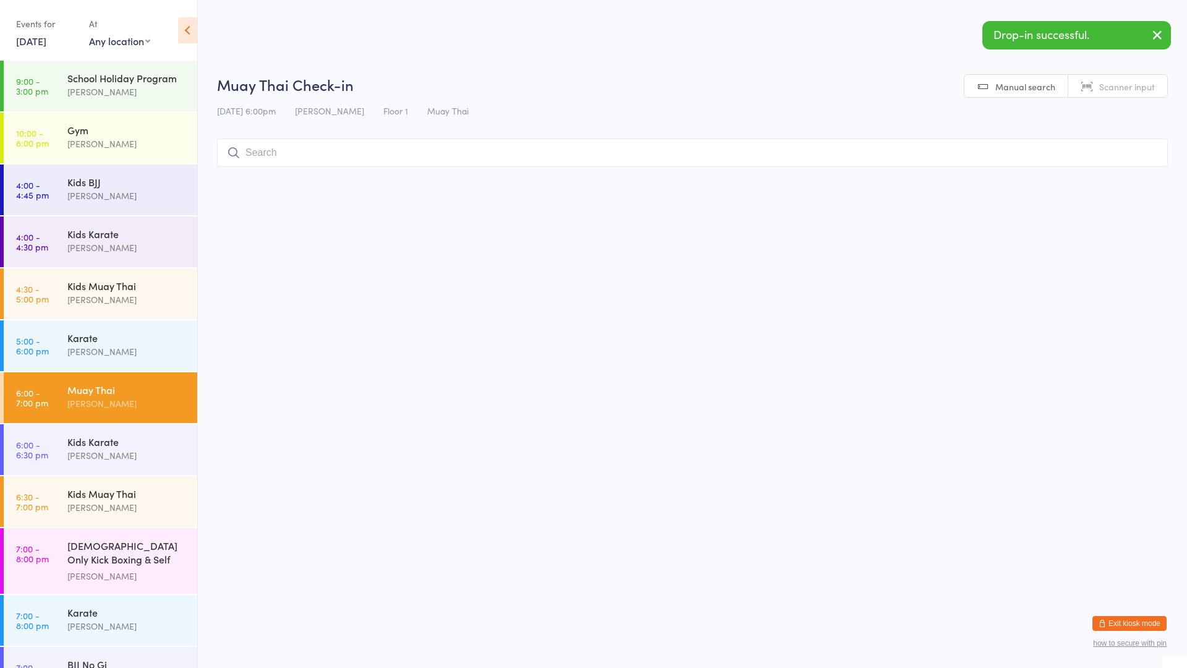  I want to click on time: 6:30 - 7:00 pm, so click(32, 502).